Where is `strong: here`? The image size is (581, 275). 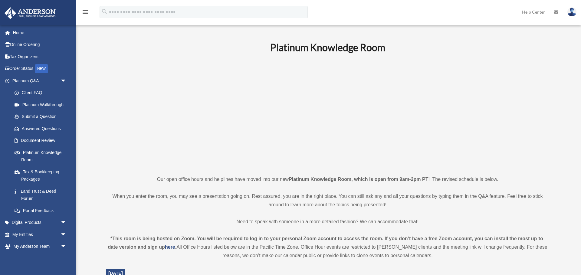 strong: here is located at coordinates (170, 247).